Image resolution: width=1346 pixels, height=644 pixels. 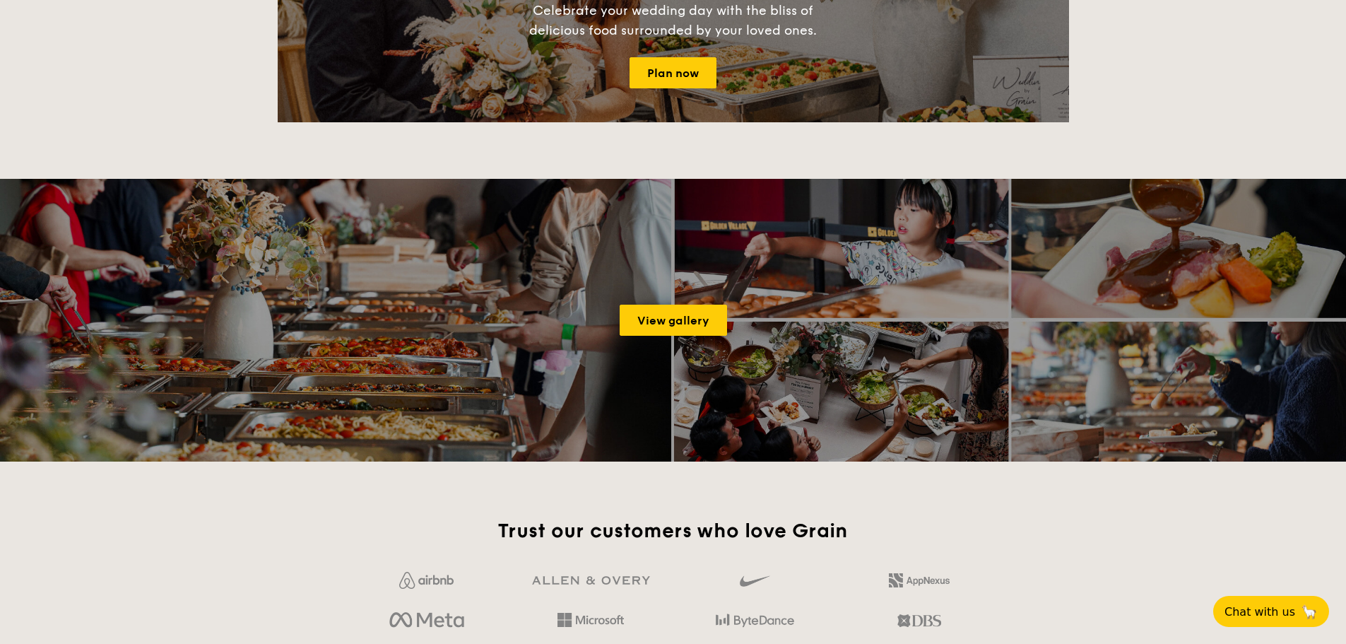 I want to click on img: gdlseuq06himwAAAABJRU5ErkJggg==, so click(x=754, y=581).